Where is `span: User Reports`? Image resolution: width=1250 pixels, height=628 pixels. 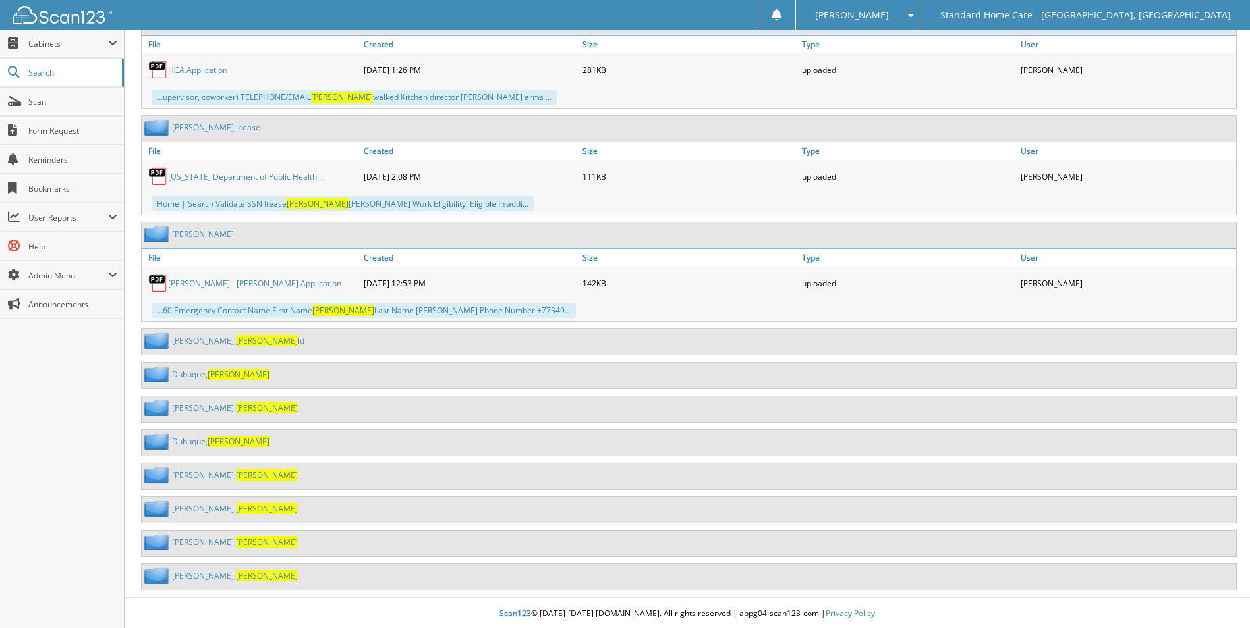
span: User Reports is located at coordinates (68, 217).